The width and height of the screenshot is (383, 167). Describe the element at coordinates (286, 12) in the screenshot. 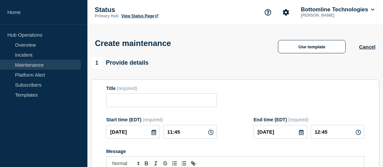

I see `button: Account settings` at that location.